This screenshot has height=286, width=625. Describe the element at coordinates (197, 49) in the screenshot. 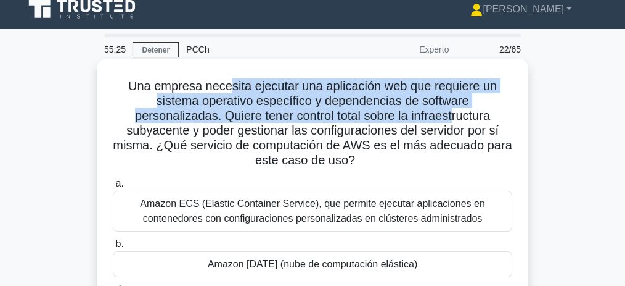

I see `font: PCCh` at that location.